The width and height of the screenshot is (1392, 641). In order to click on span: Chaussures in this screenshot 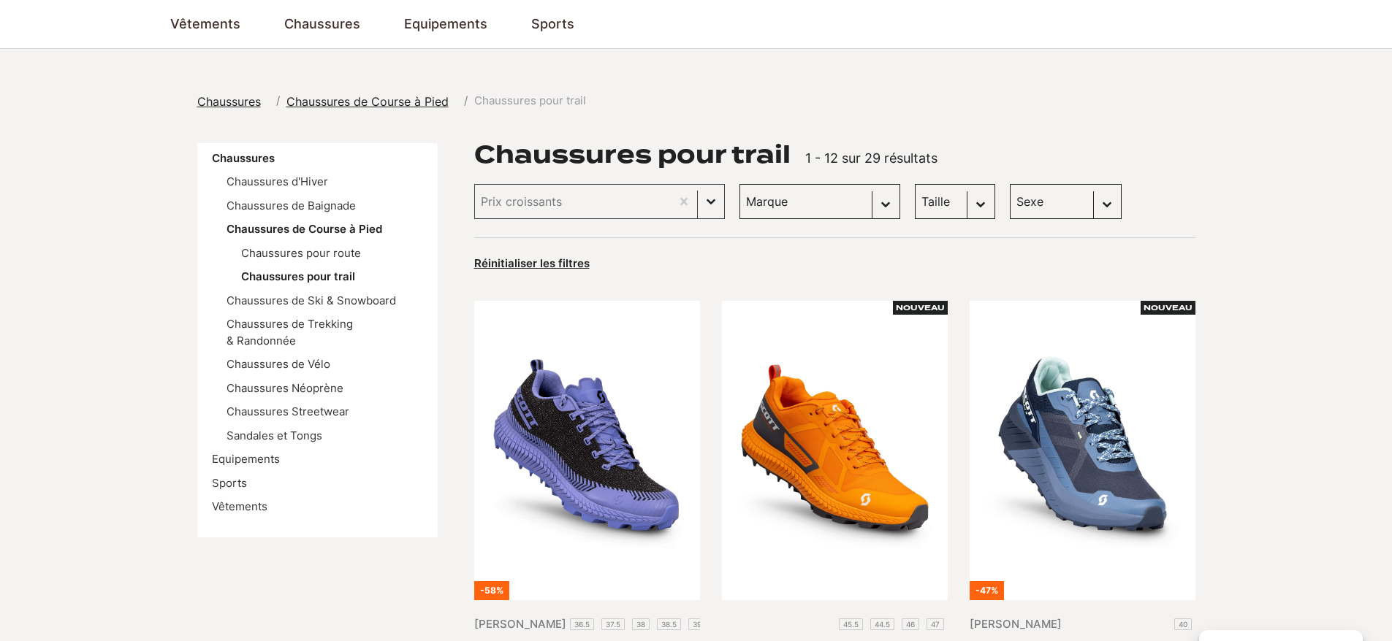, I will do `click(229, 102)`.